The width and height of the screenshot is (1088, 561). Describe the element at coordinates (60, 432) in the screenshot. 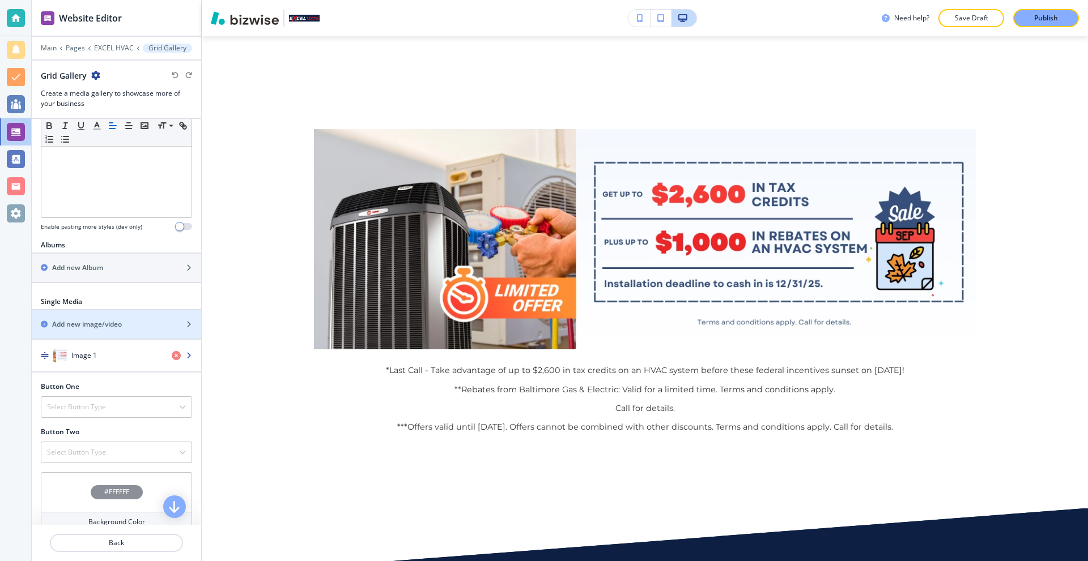

I see `h2: Button Two` at that location.